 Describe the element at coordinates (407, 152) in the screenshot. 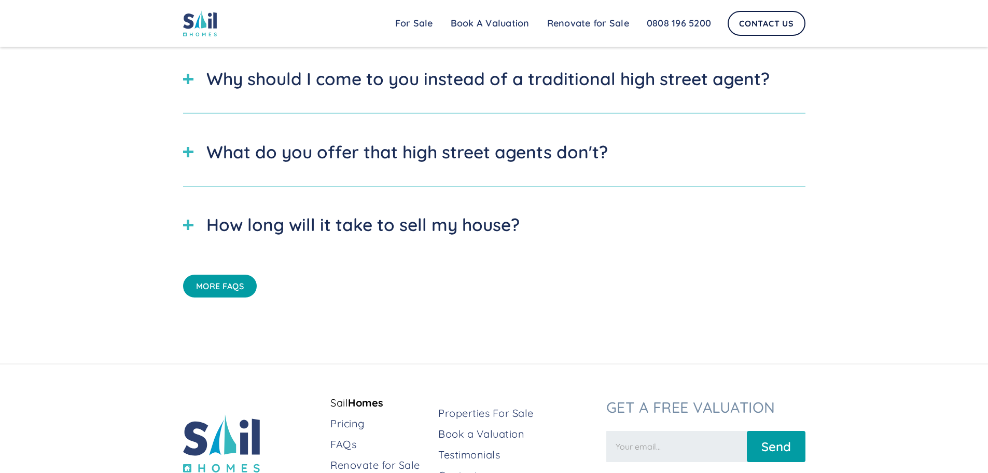

I see `div: What do you offer that high street agents don't?` at that location.